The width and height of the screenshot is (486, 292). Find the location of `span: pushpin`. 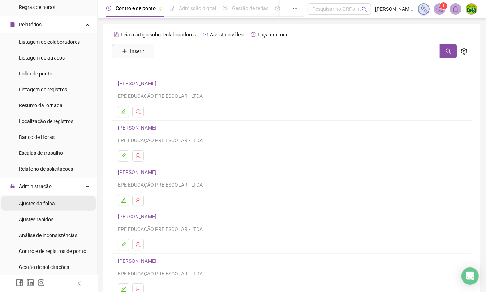

span: pushpin is located at coordinates (161, 9).